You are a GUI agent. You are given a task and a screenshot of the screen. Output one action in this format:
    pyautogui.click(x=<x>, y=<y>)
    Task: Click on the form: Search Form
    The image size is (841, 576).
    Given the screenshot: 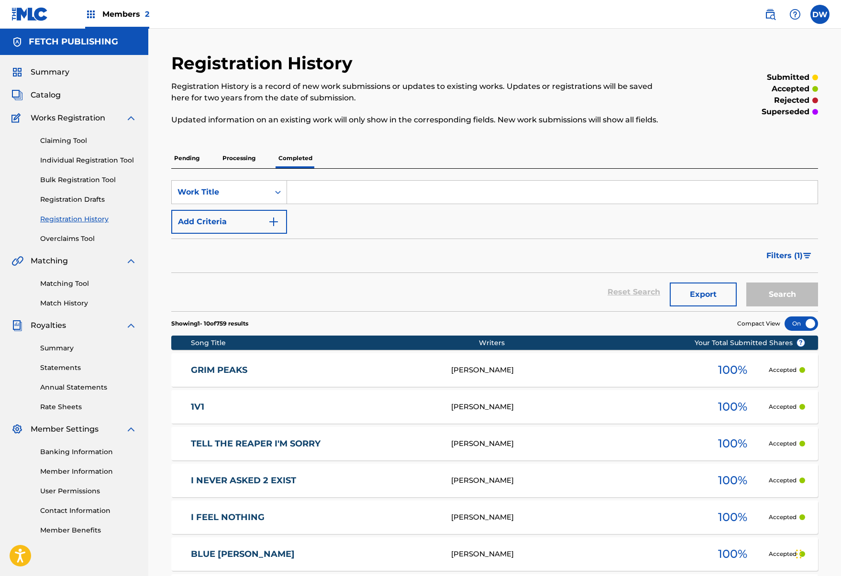 What is the action you would take?
    pyautogui.click(x=494, y=246)
    